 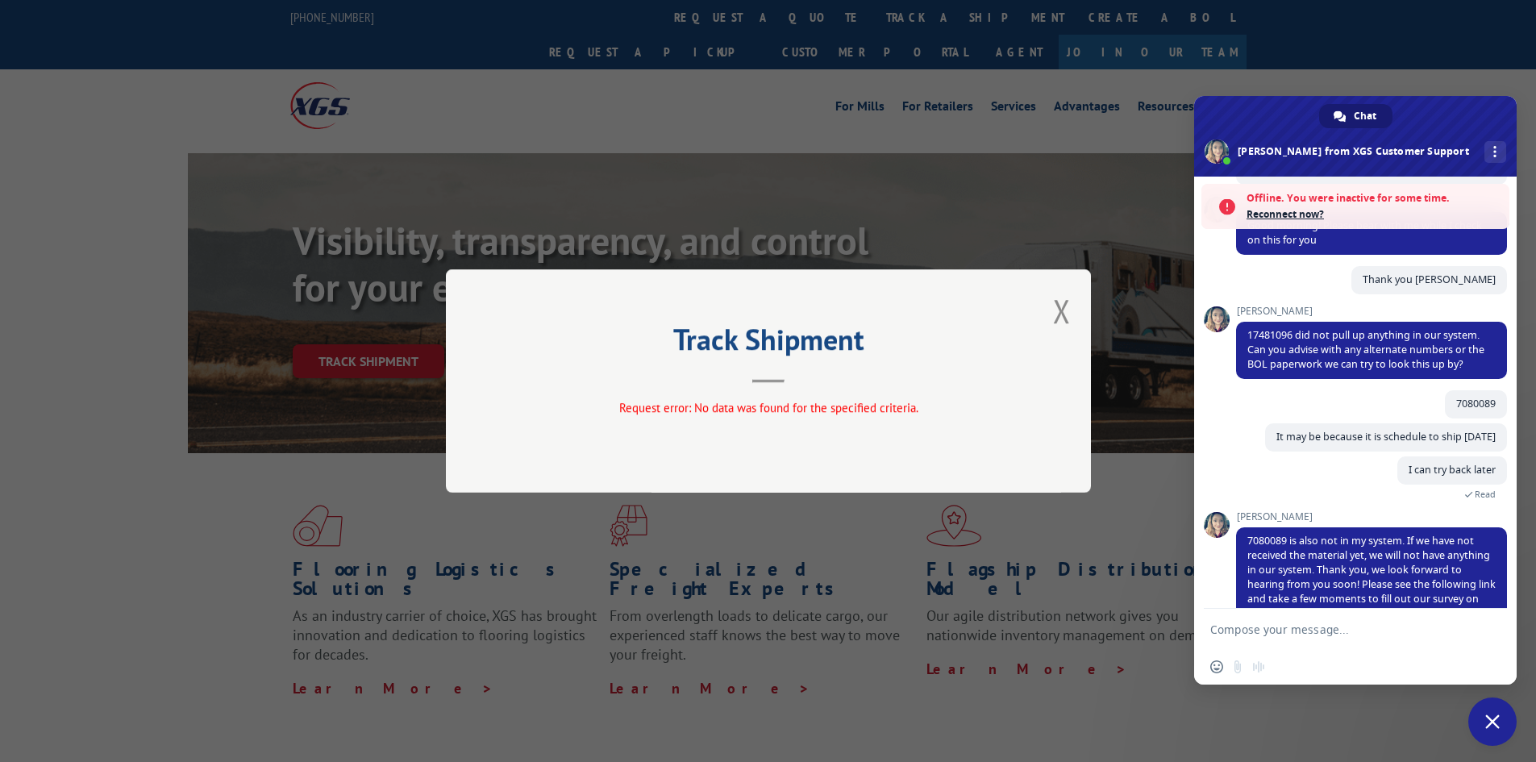 What do you see at coordinates (1495, 152) in the screenshot?
I see `div: More channels` at bounding box center [1495, 152].